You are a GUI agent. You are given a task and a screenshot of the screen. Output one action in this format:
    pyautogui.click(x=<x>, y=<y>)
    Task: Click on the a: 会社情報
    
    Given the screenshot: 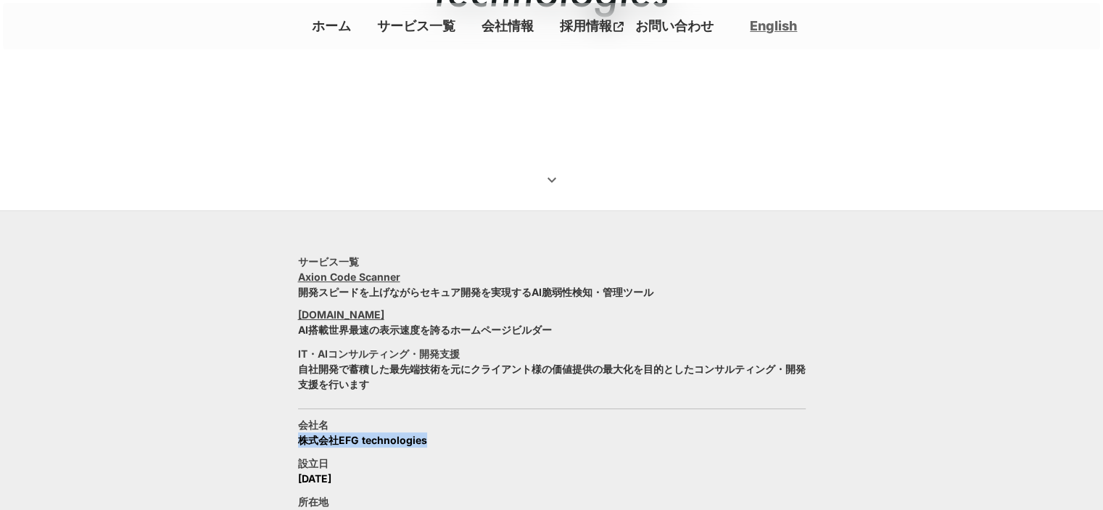 What is the action you would take?
    pyautogui.click(x=508, y=25)
    